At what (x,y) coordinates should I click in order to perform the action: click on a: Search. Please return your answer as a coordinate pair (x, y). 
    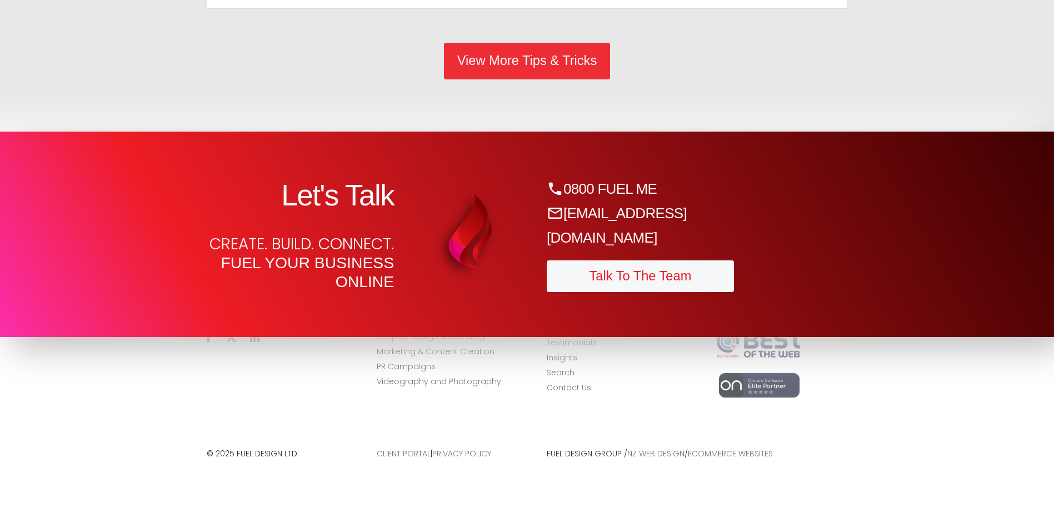
    Looking at the image, I should click on (561, 373).